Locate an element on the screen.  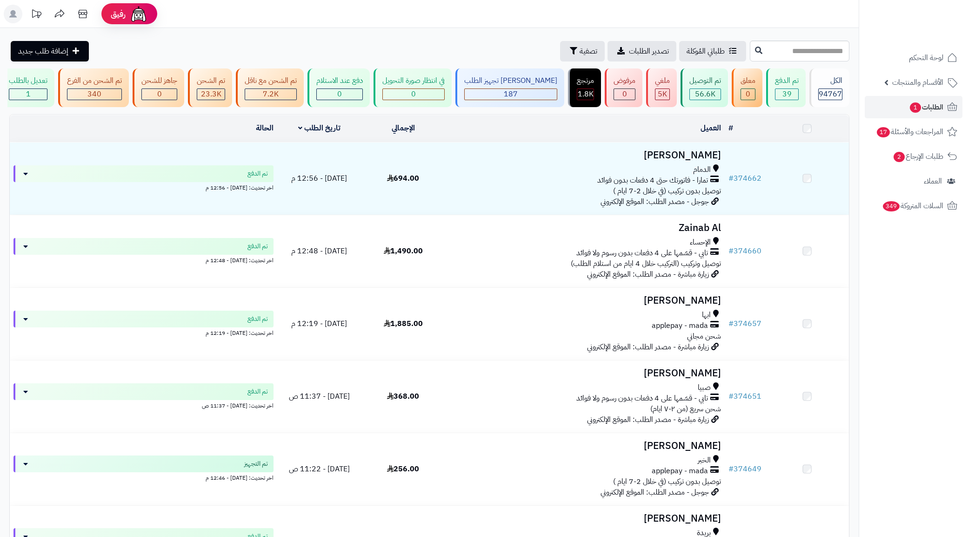
span: شحن سريع (من ٢-٧ ايام) is located at coordinates (686, 409).